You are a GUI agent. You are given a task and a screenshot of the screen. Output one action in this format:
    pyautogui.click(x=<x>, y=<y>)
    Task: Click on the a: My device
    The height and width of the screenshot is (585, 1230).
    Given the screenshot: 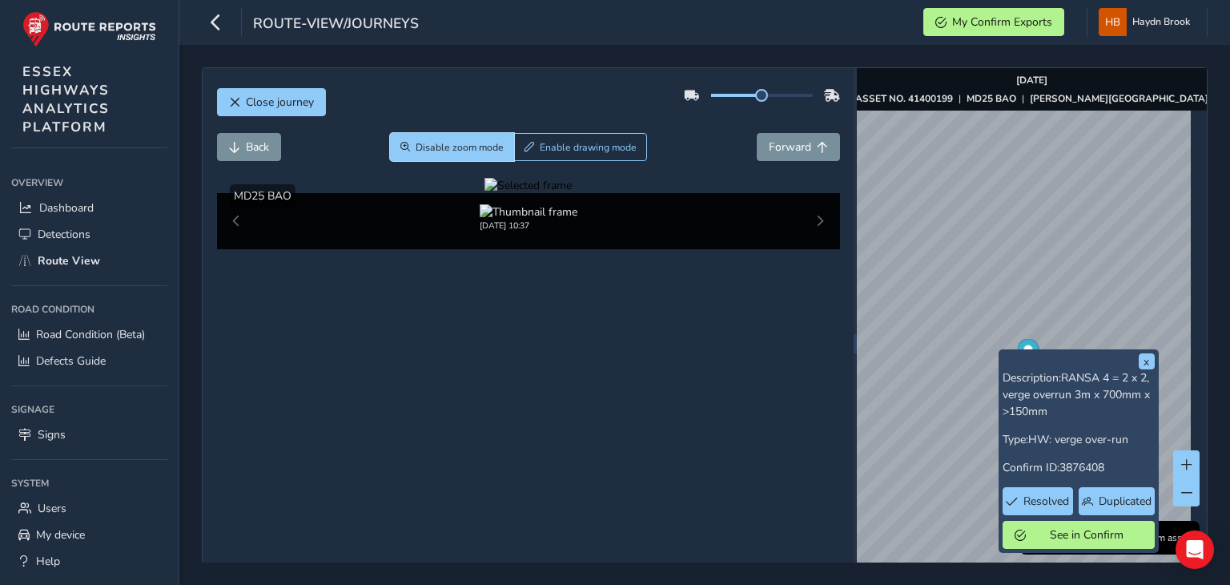 What is the action you would take?
    pyautogui.click(x=89, y=534)
    